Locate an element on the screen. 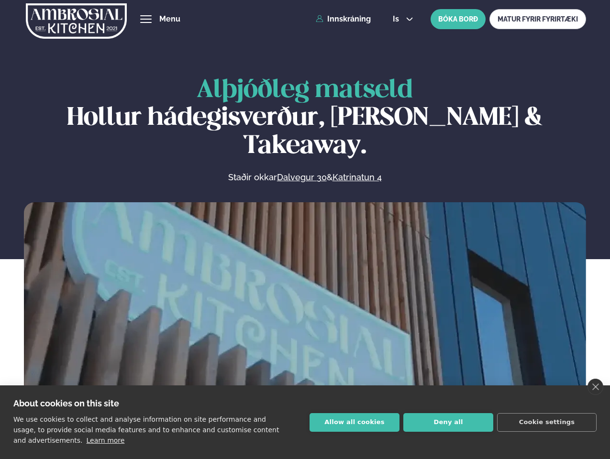  button: hamburger is located at coordinates (146, 19).